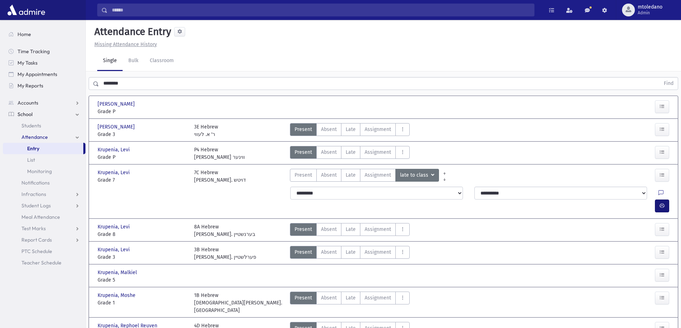 The width and height of the screenshot is (681, 328). Describe the element at coordinates (44, 183) in the screenshot. I see `a: Notifications` at that location.